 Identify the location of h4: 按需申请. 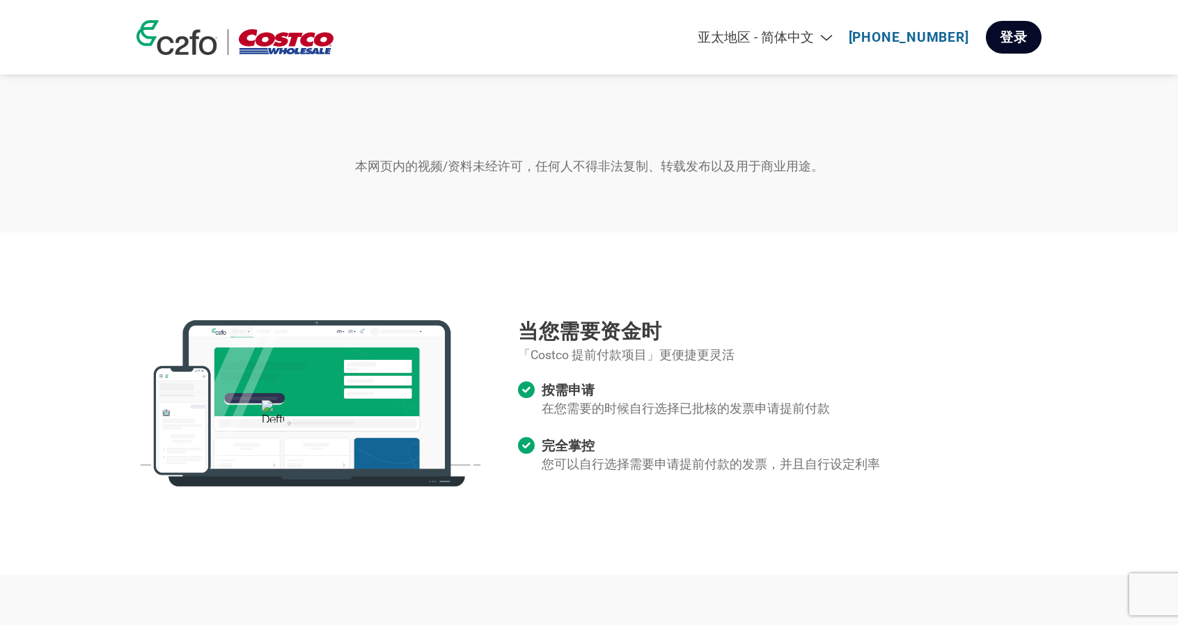
(686, 391).